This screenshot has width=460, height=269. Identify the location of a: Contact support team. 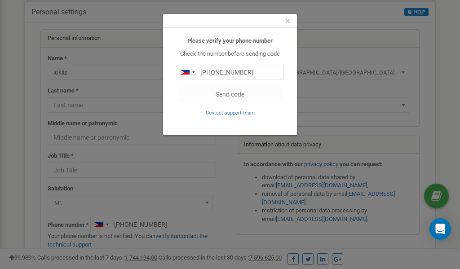
(230, 112).